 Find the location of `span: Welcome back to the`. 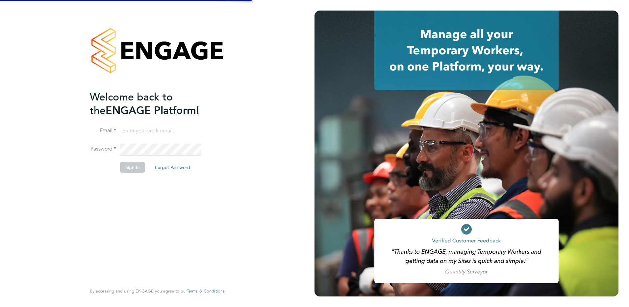

span: Welcome back to the is located at coordinates (131, 104).